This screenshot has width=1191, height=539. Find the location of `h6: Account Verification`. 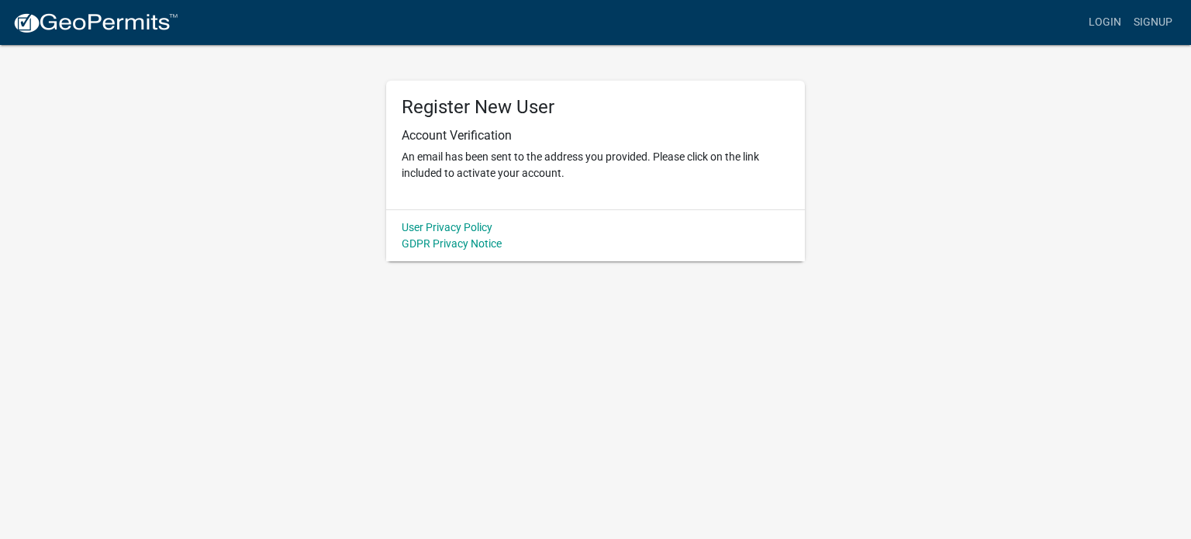

h6: Account Verification is located at coordinates (595, 135).